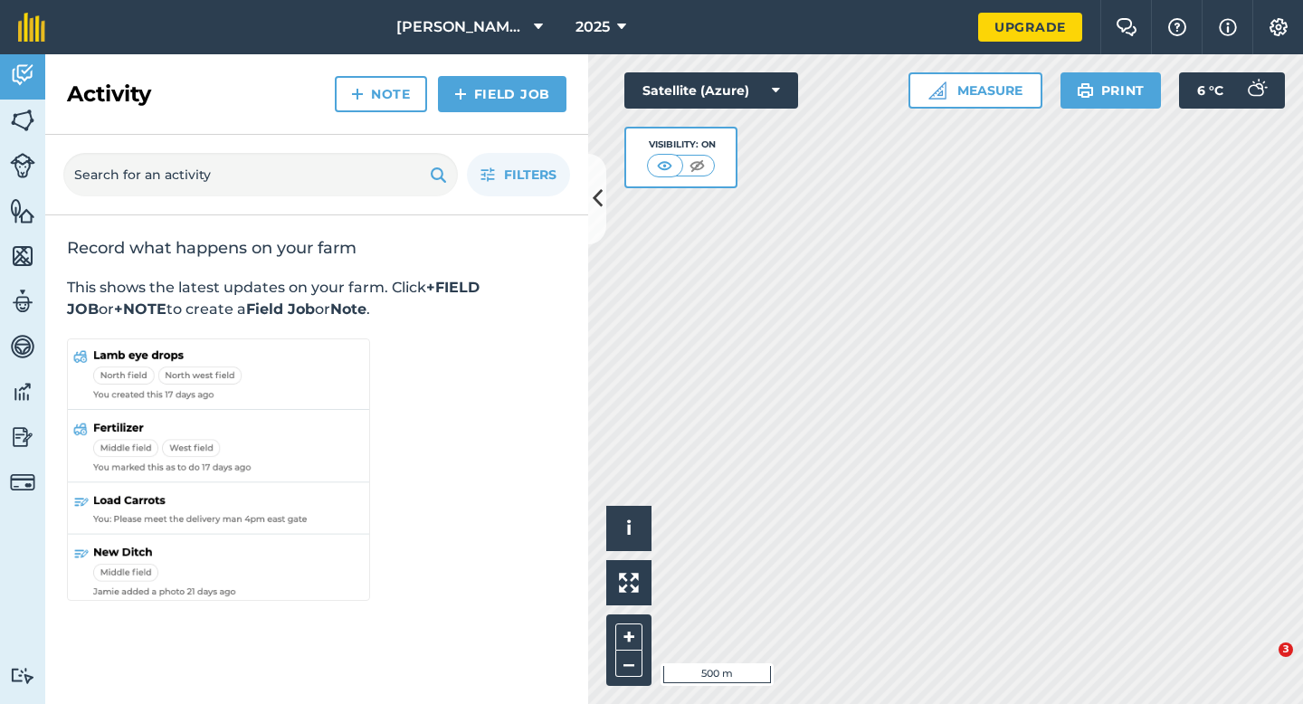 Image resolution: width=1303 pixels, height=704 pixels. Describe the element at coordinates (317, 299) in the screenshot. I see `p: This shows the latest updates on your farm. Click or to create a or .` at that location.